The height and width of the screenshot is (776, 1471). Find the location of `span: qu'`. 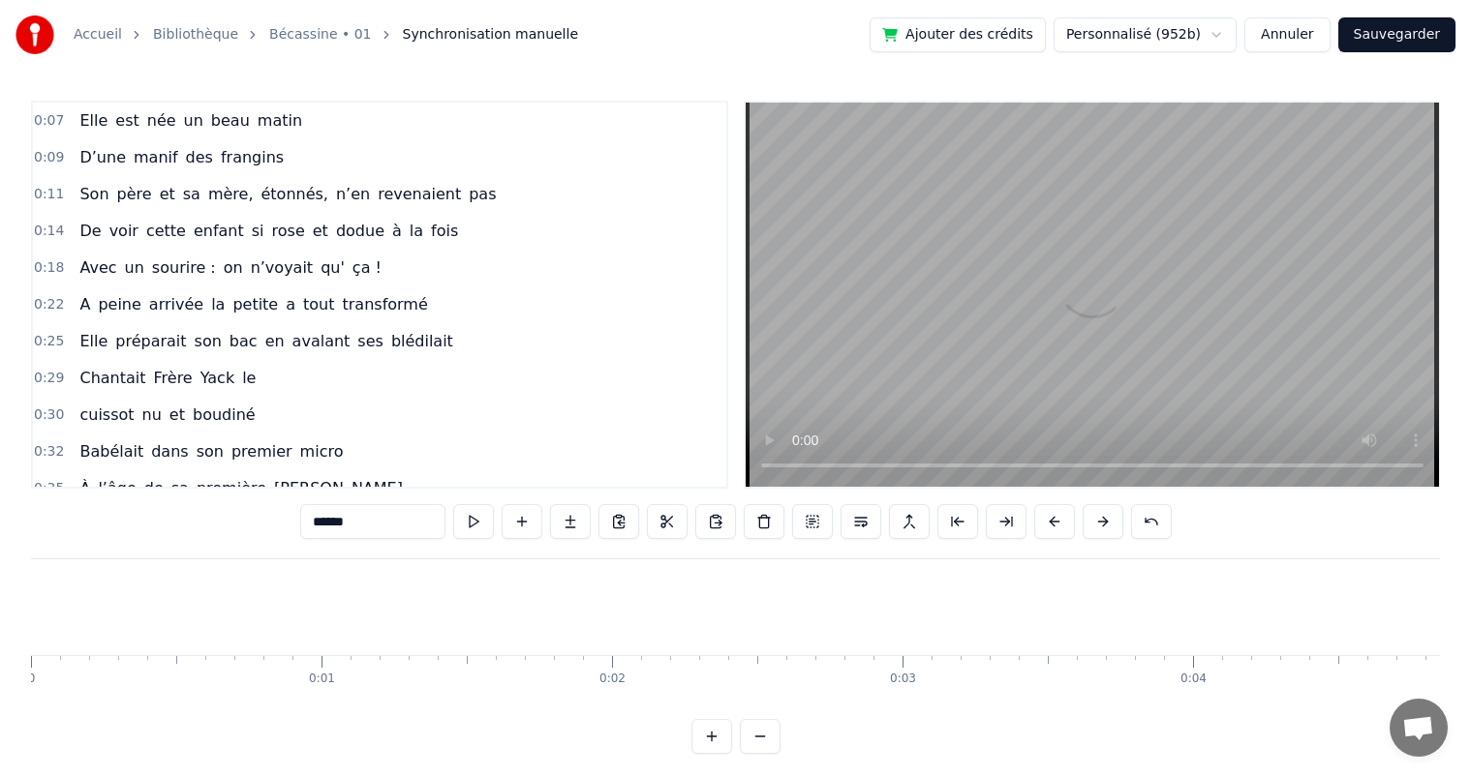

span: qu' is located at coordinates (332, 267).